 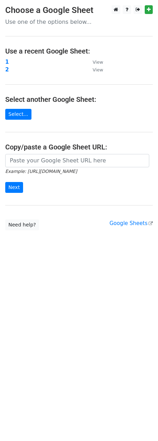 What do you see at coordinates (79, 10) in the screenshot?
I see `h3: Choose a Google Sheet` at bounding box center [79, 10].